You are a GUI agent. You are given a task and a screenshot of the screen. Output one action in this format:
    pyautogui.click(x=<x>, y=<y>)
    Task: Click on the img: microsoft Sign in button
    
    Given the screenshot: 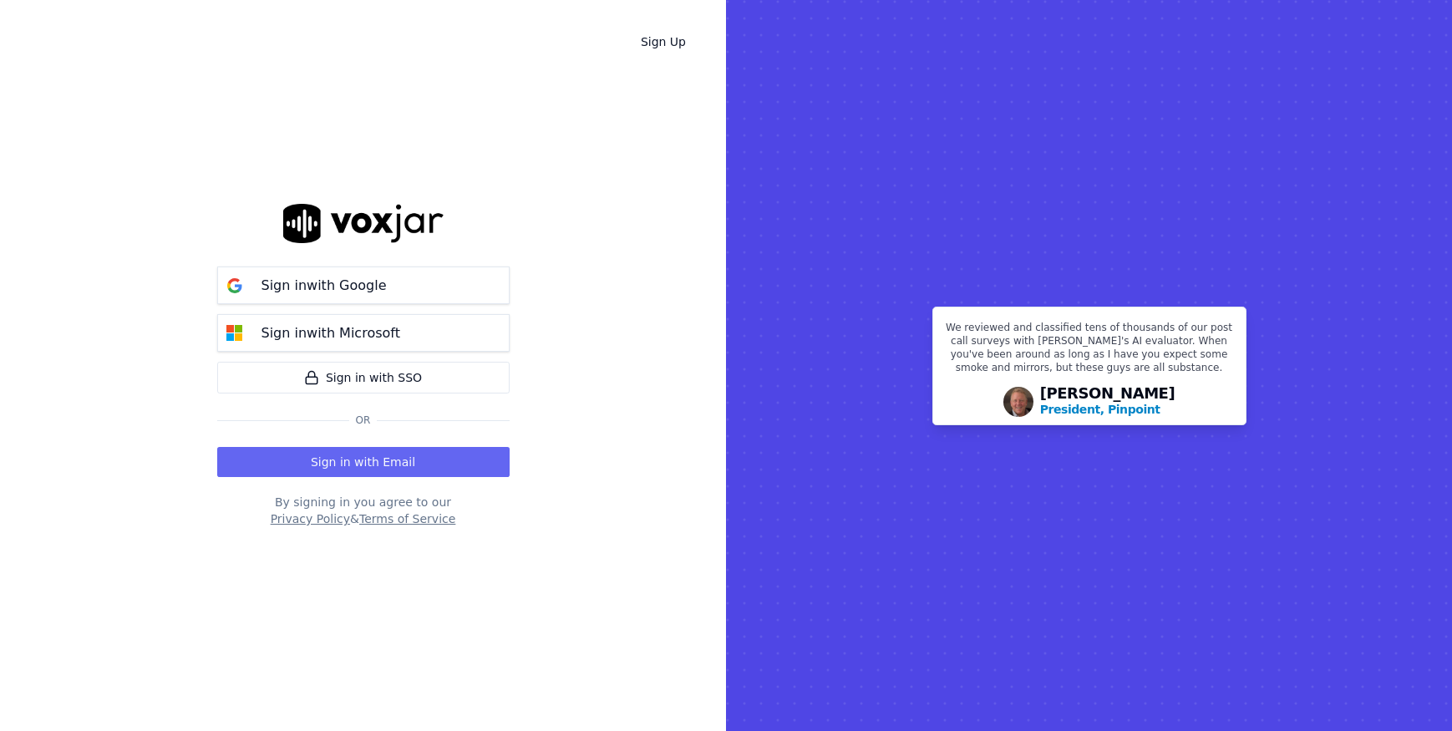 What is the action you would take?
    pyautogui.click(x=235, y=333)
    